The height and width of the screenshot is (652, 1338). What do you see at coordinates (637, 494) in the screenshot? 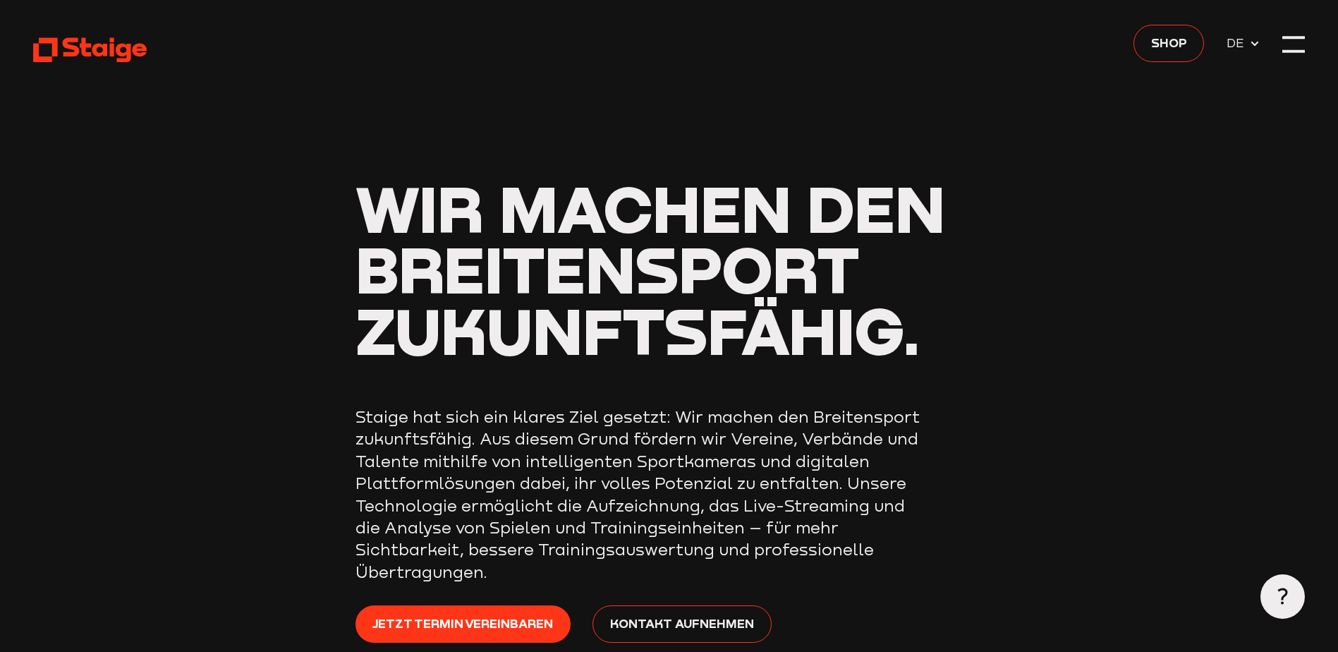
I see `p: Staige hat sich ein klares Ziel gesetzt: Wir machen den Breitensport zukunftsfähig. Aus diesem Gr...` at bounding box center [637, 494].